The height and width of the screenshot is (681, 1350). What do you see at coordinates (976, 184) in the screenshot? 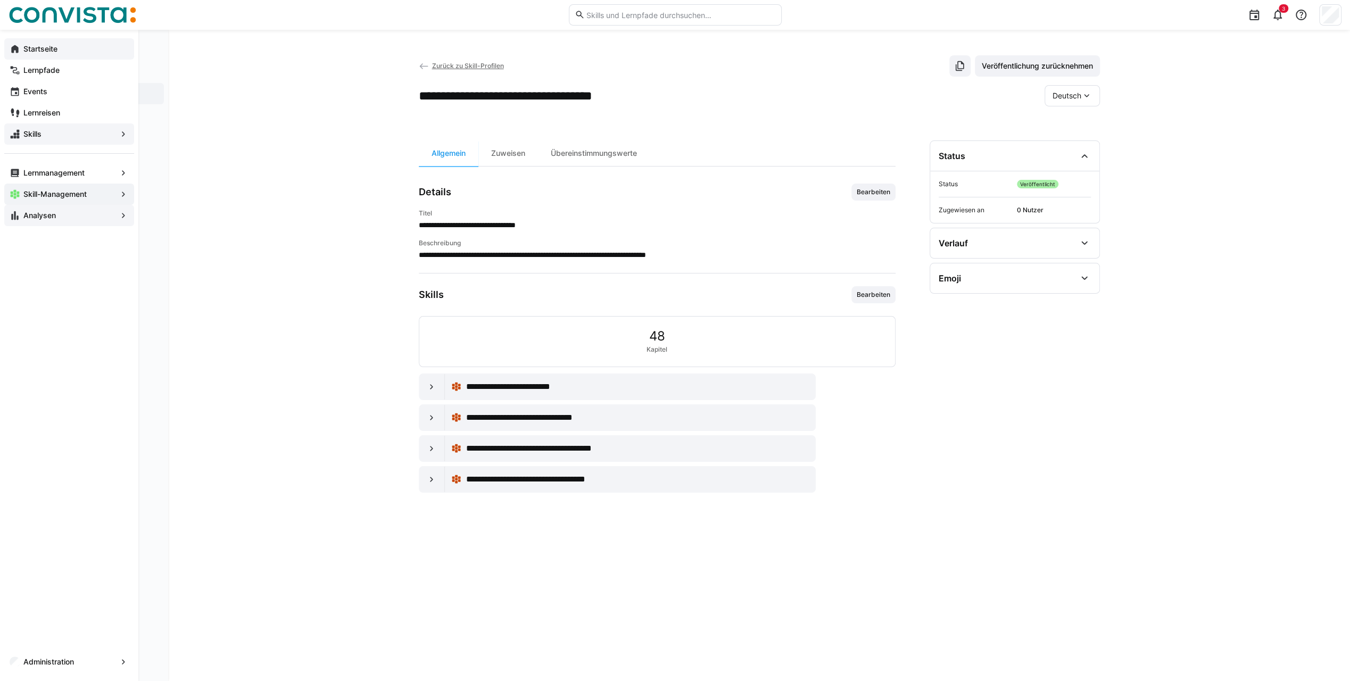
I see `span: Status` at bounding box center [976, 184].